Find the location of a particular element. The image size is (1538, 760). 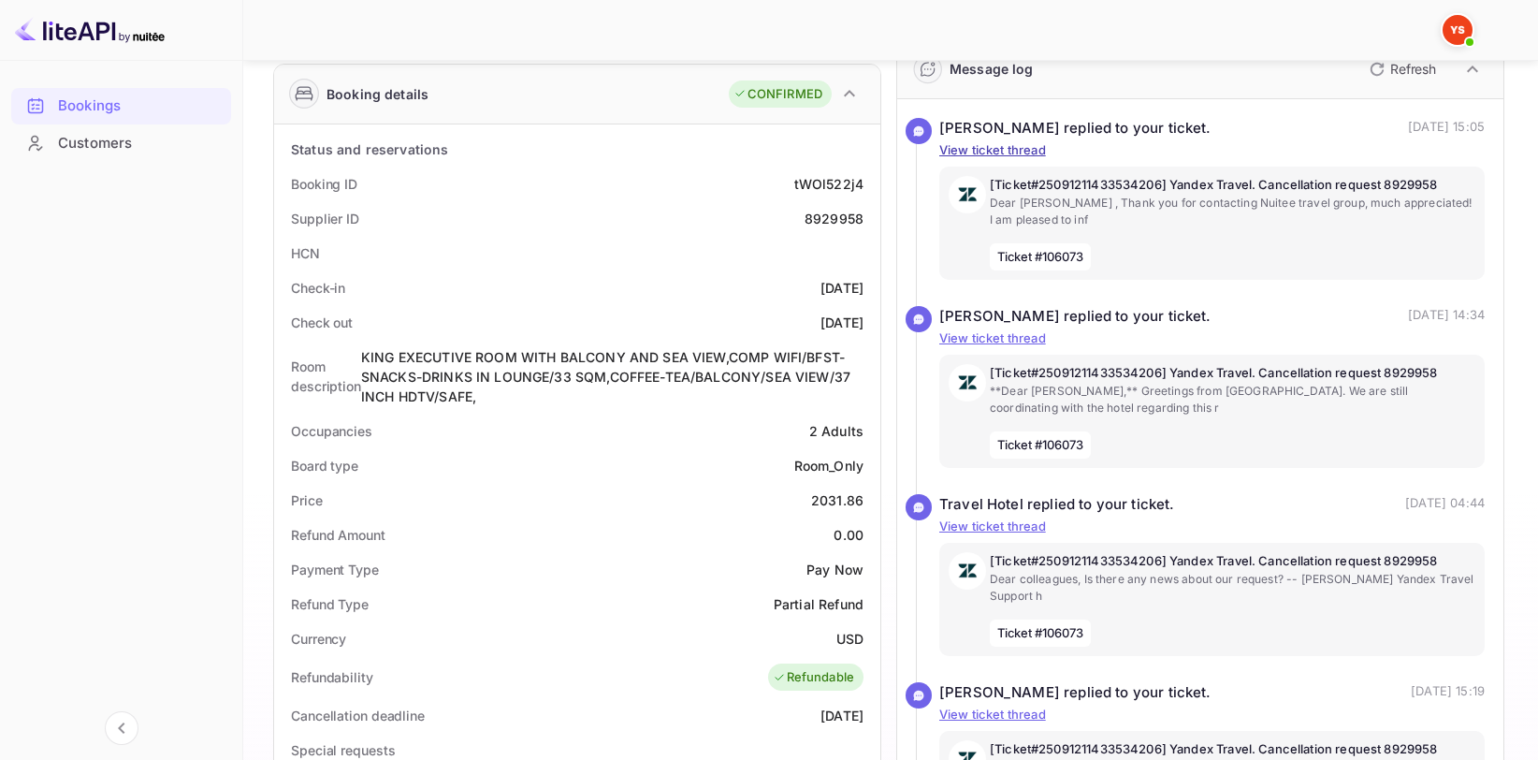

div: USD is located at coordinates (850, 638).